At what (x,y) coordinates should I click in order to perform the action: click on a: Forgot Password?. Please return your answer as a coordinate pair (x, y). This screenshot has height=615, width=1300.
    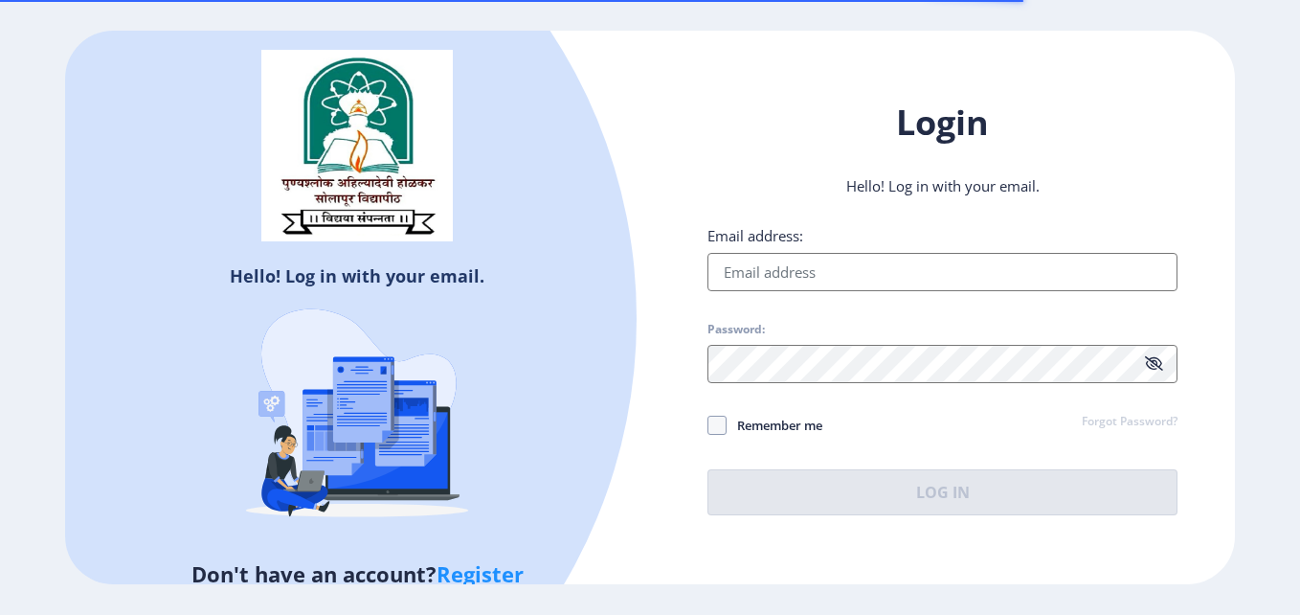
    Looking at the image, I should click on (1130, 422).